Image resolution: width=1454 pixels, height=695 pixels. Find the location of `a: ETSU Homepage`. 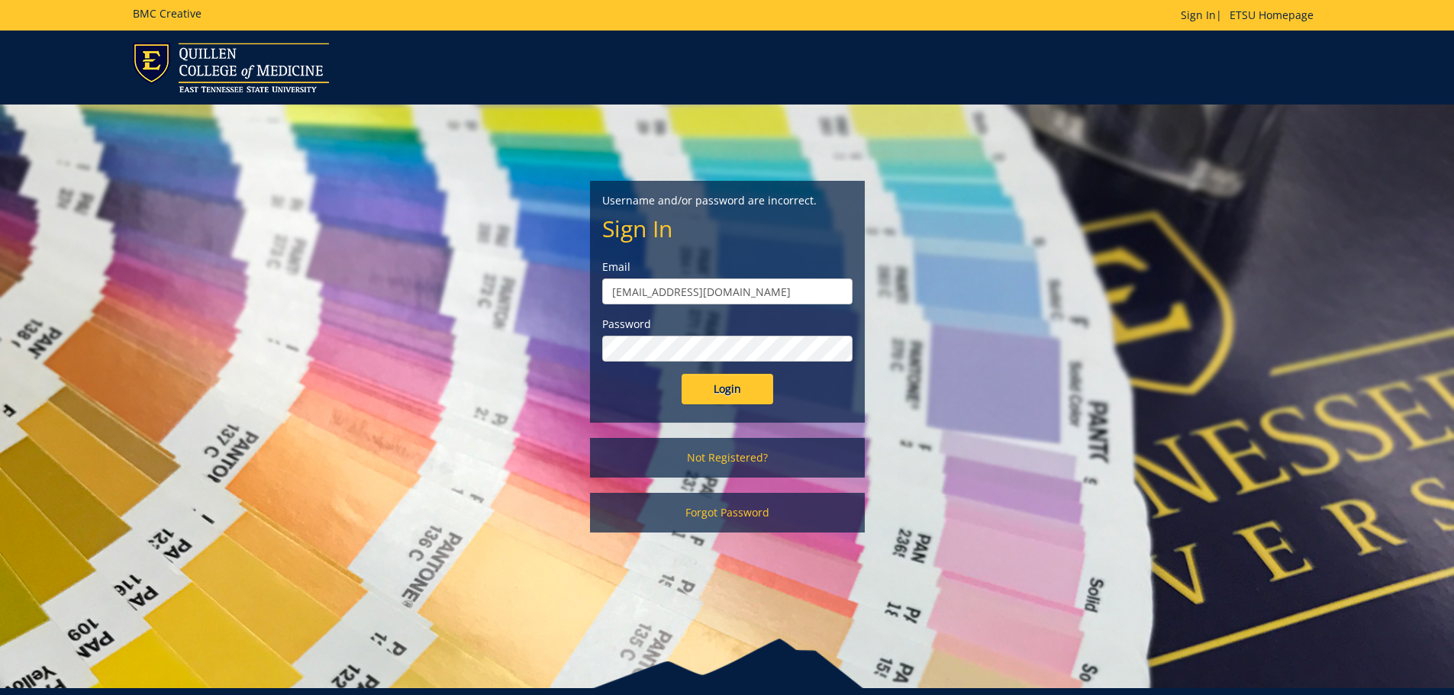

a: ETSU Homepage is located at coordinates (1272, 15).